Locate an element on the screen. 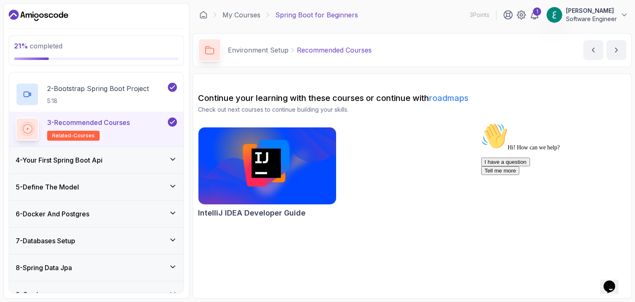 Image resolution: width=635 pixels, height=302 pixels. div: 1 is located at coordinates (537, 12).